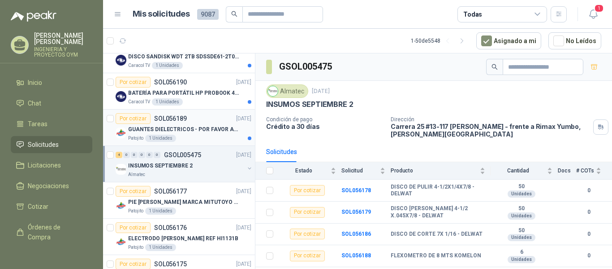  I want to click on span: Cotizar, so click(38, 206).